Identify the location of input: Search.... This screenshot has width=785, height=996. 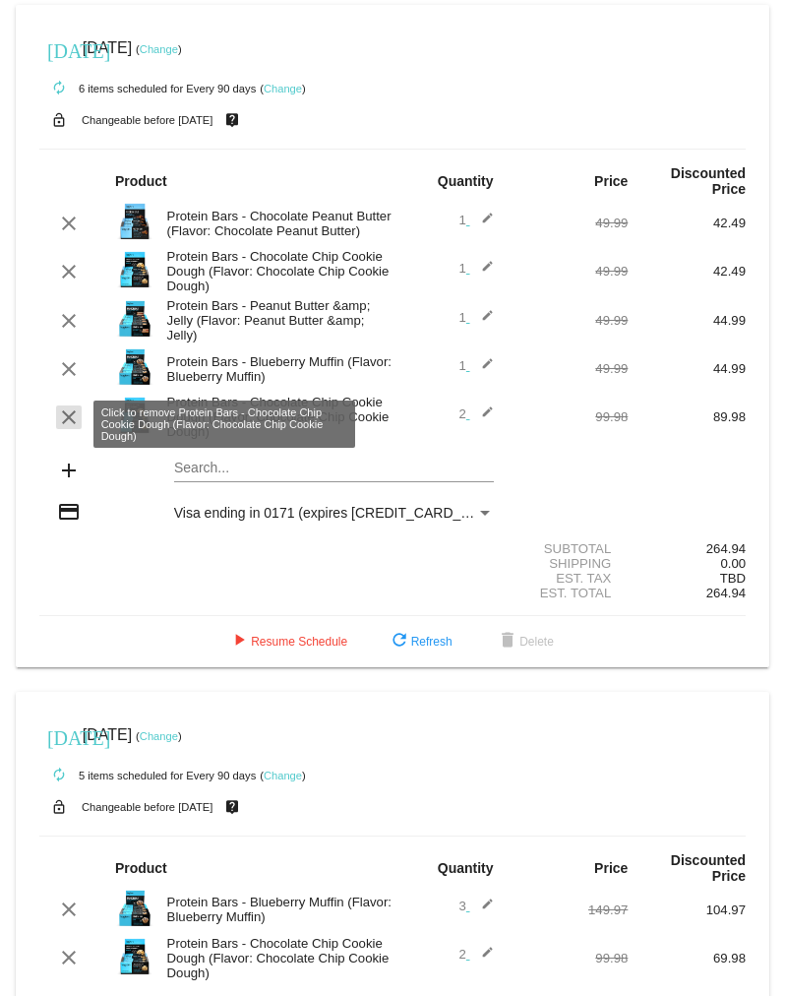
(334, 468).